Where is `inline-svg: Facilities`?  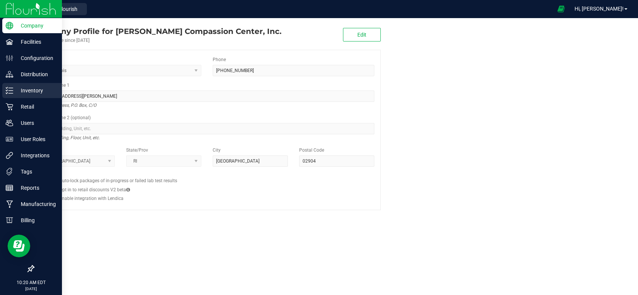 inline-svg: Facilities is located at coordinates (9, 42).